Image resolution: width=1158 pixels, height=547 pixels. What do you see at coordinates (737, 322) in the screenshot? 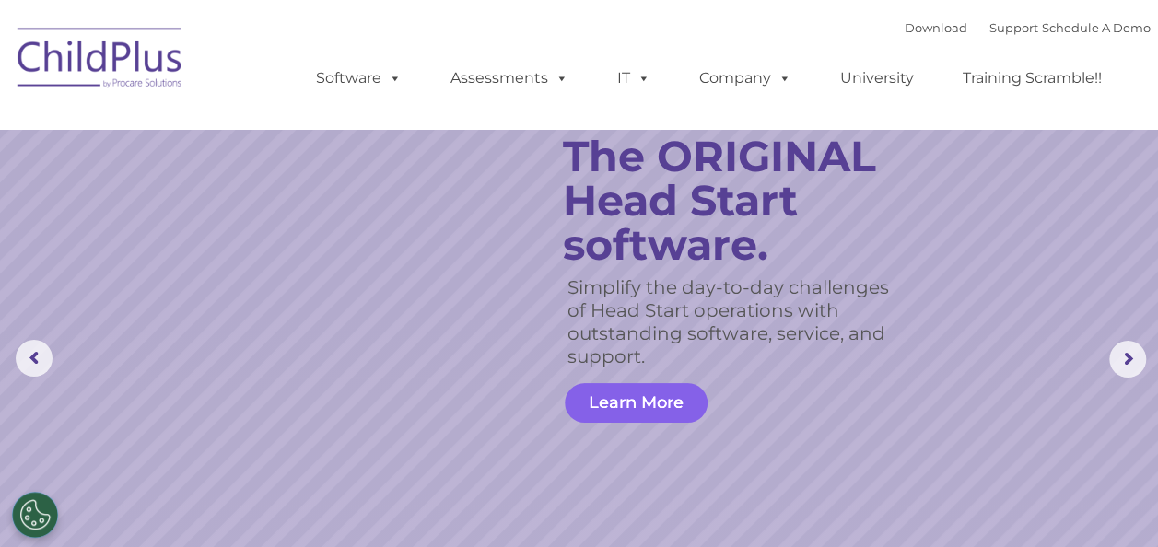
I see `rs-layer: Simplify the day-to-day challenges of Head Start operations with outstanding software, service, a...` at bounding box center [737, 322].